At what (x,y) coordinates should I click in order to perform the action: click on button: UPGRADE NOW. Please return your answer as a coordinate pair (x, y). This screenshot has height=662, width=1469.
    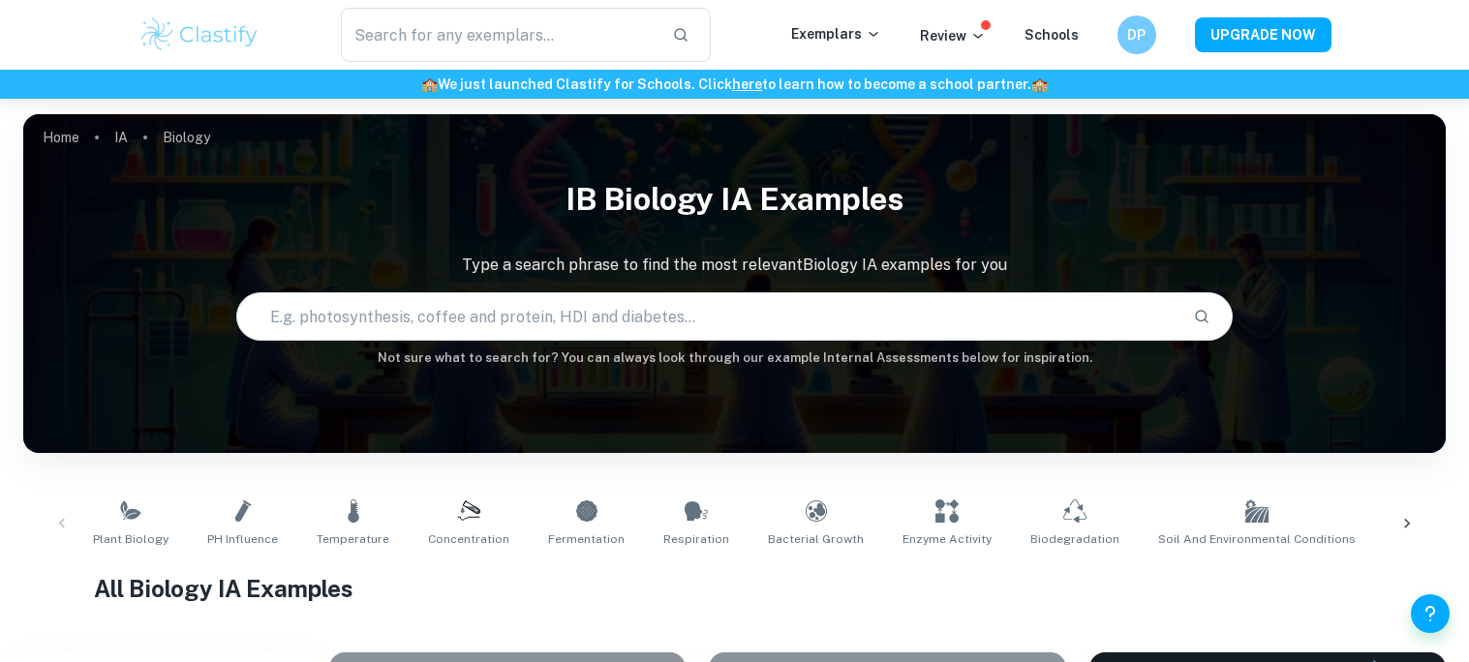
    Looking at the image, I should click on (1263, 35).